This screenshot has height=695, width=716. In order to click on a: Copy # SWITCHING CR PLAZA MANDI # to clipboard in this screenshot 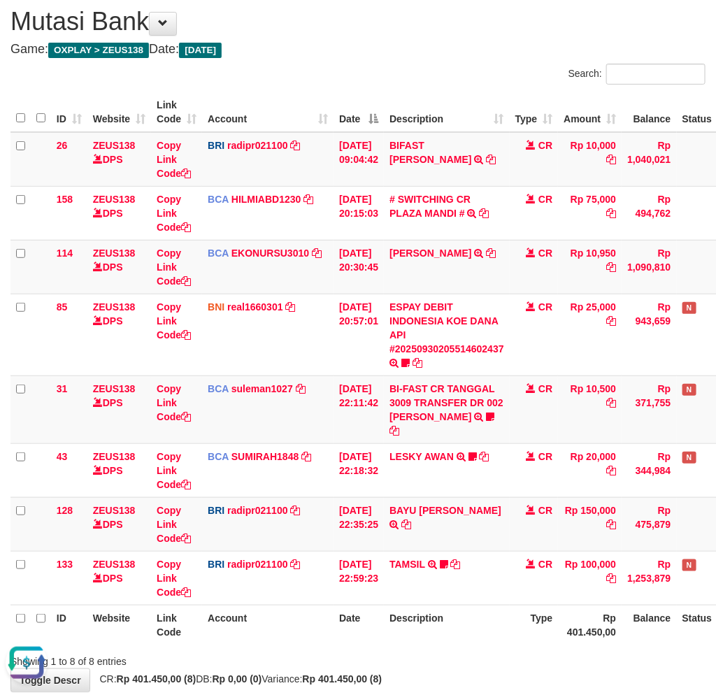, I will do `click(485, 213)`.